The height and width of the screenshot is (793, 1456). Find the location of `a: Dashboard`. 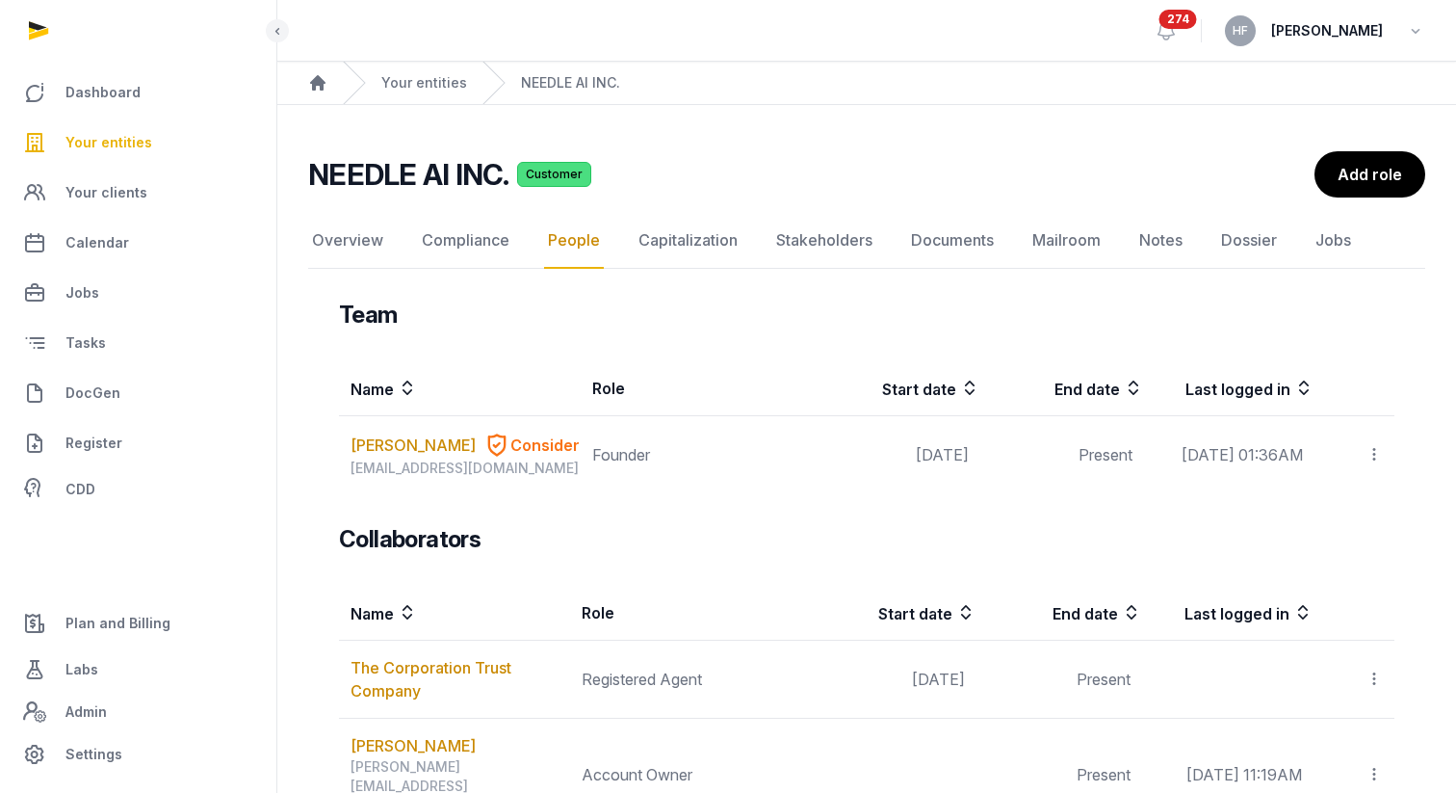

a: Dashboard is located at coordinates (138, 92).